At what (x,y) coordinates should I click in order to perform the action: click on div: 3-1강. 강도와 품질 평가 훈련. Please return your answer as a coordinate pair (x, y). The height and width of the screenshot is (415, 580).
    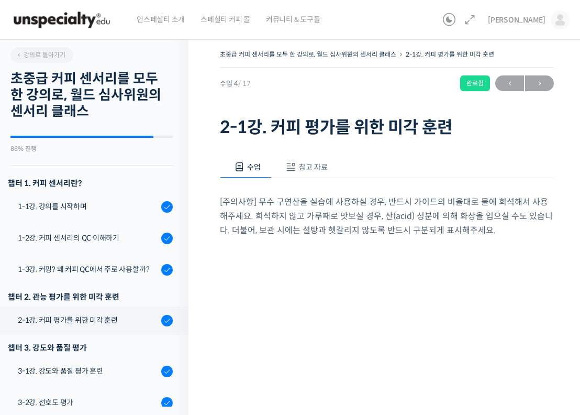
    Looking at the image, I should click on (88, 371).